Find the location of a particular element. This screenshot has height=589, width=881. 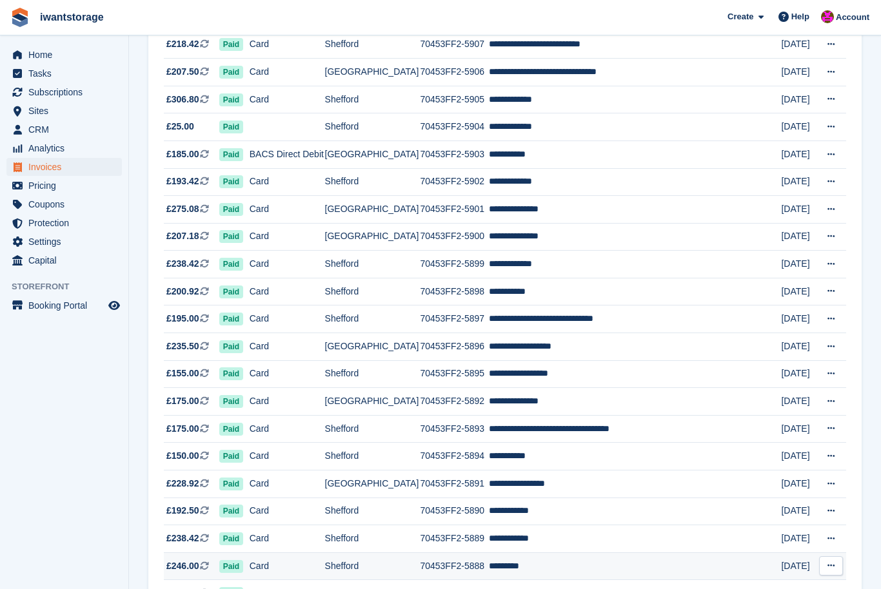

span: Analytics is located at coordinates (67, 148).